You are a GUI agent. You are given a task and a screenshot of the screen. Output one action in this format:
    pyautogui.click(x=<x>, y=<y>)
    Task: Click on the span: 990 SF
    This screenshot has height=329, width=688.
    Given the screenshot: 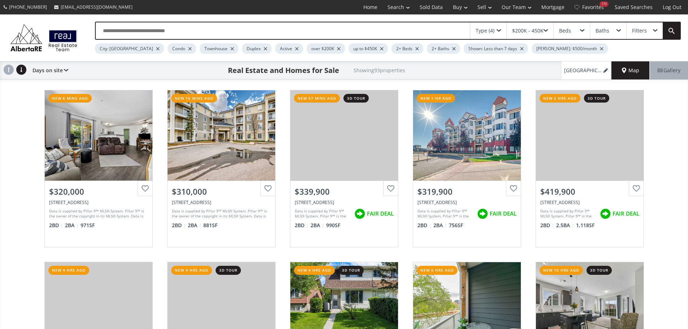 What is the action you would take?
    pyautogui.click(x=333, y=225)
    